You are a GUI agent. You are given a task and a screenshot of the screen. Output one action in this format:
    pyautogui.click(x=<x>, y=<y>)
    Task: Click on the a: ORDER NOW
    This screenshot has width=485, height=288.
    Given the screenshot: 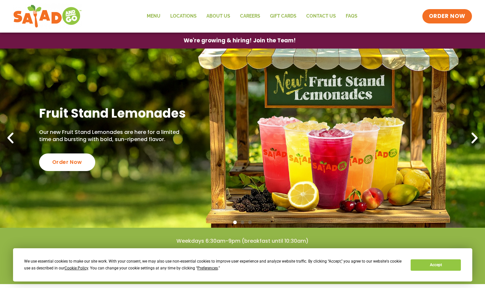 What is the action you would take?
    pyautogui.click(x=447, y=16)
    